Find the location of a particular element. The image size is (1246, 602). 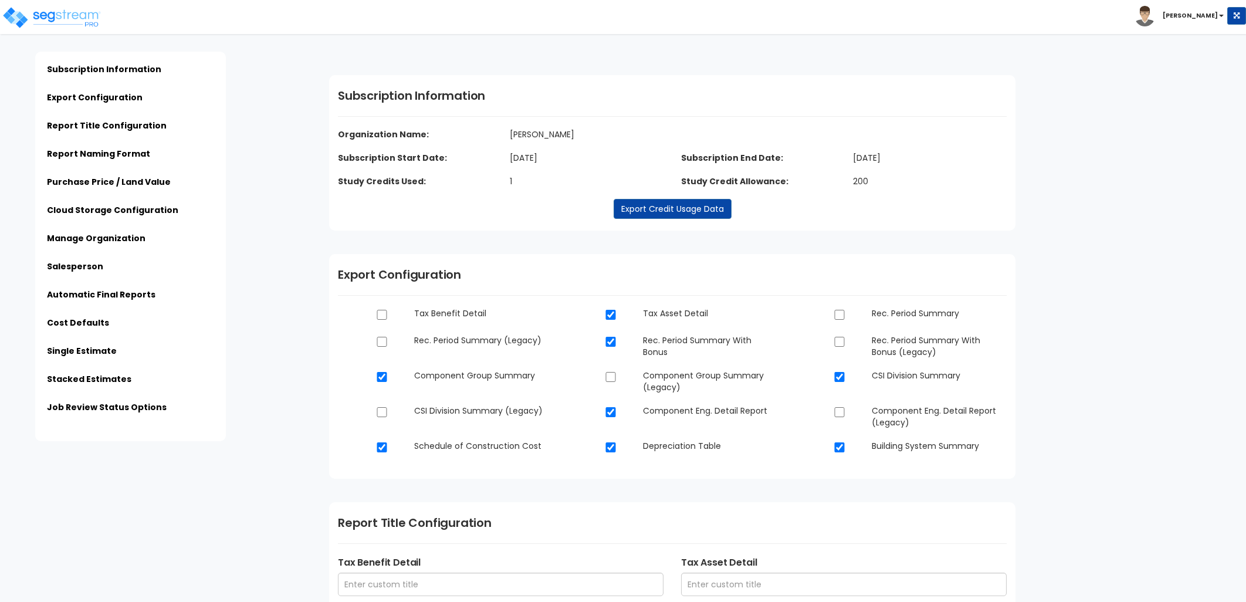

img: avatar.png is located at coordinates (1145, 16).